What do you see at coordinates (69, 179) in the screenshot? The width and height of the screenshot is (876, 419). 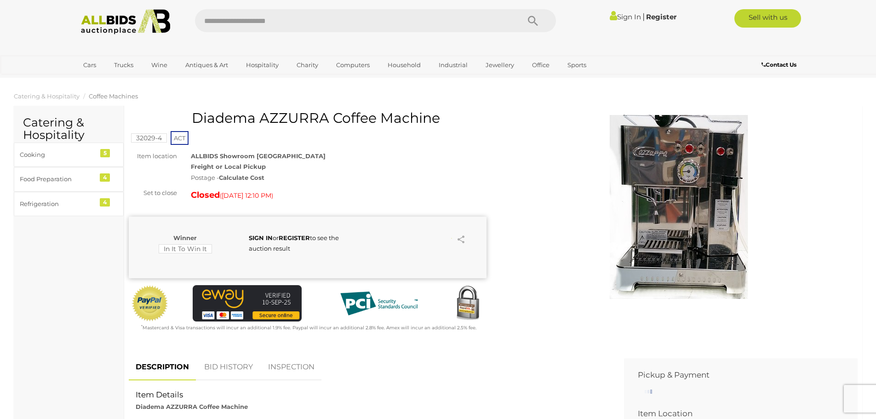 I see `a: Food Preparation 4` at bounding box center [69, 179].